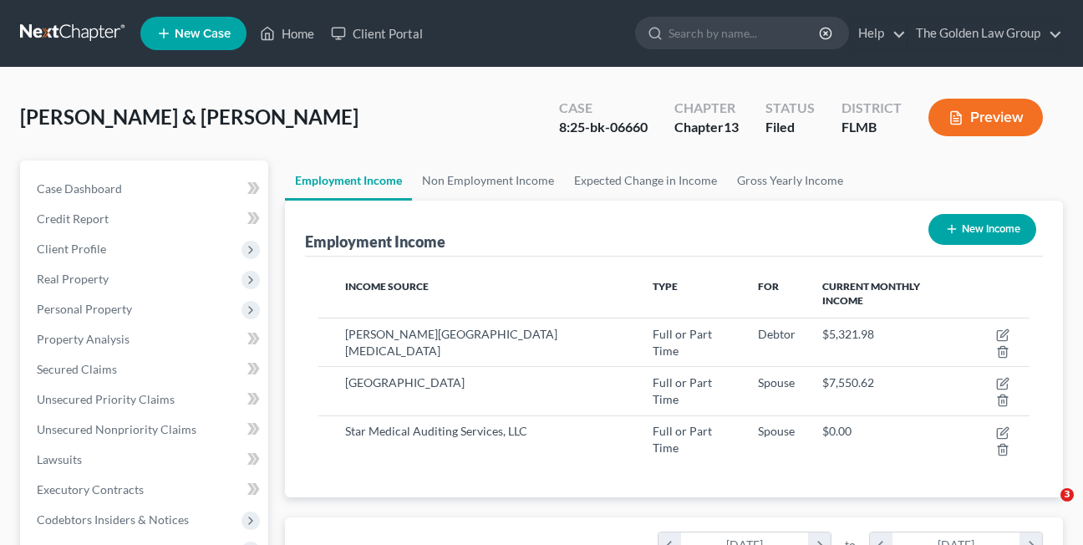 This screenshot has width=1083, height=545. Describe the element at coordinates (73, 218) in the screenshot. I see `span: Credit Report` at that location.